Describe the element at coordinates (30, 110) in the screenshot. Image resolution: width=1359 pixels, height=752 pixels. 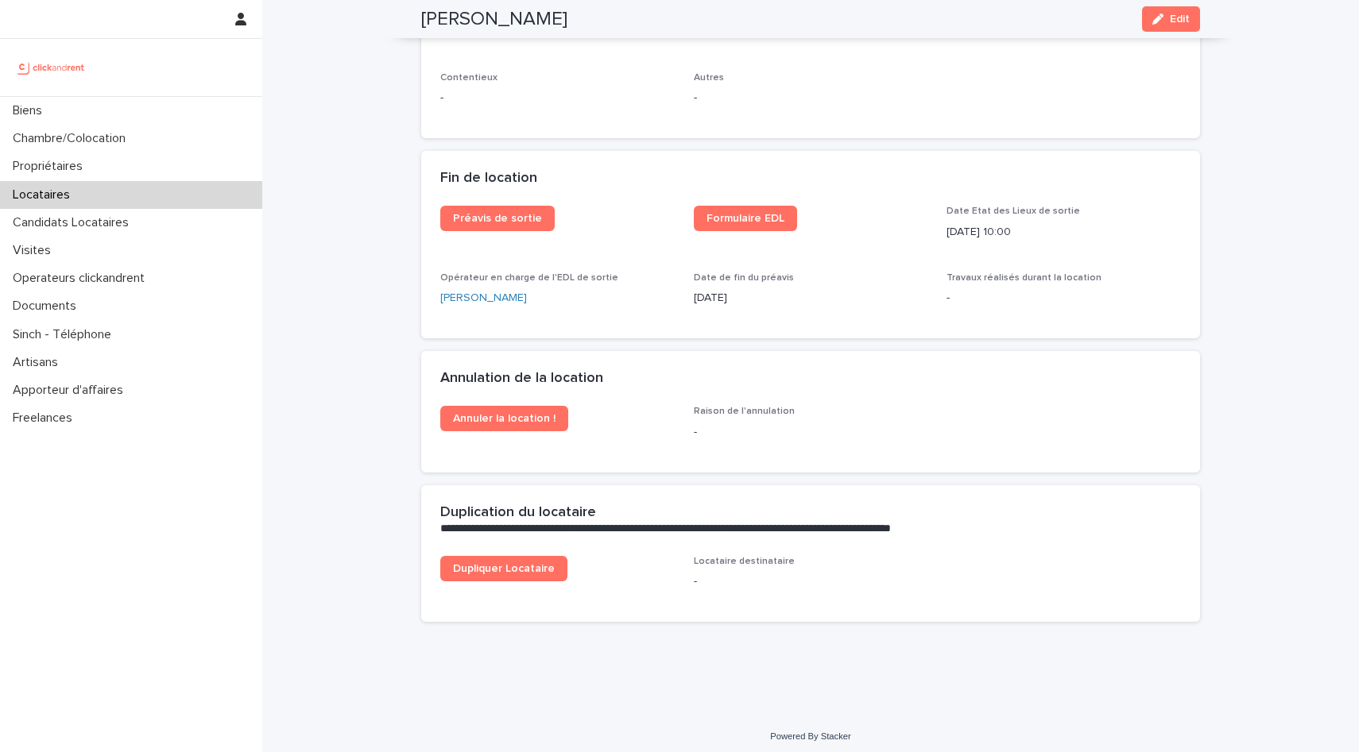
I see `p: Biens` at that location.